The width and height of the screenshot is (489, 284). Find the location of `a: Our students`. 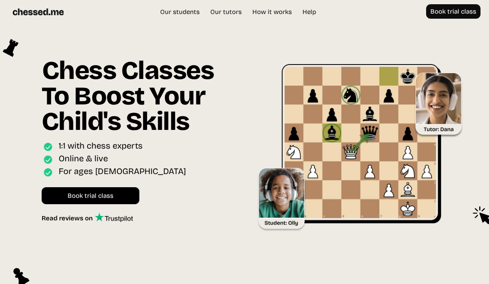

a: Our students is located at coordinates (180, 12).